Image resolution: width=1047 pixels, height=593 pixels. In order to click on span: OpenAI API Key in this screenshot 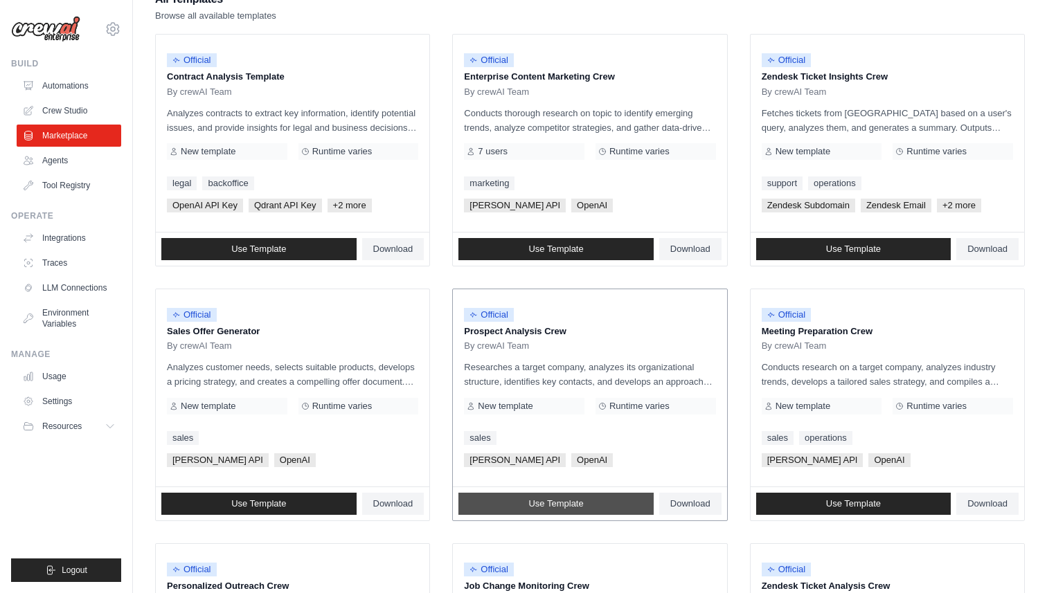, I will do `click(205, 206)`.